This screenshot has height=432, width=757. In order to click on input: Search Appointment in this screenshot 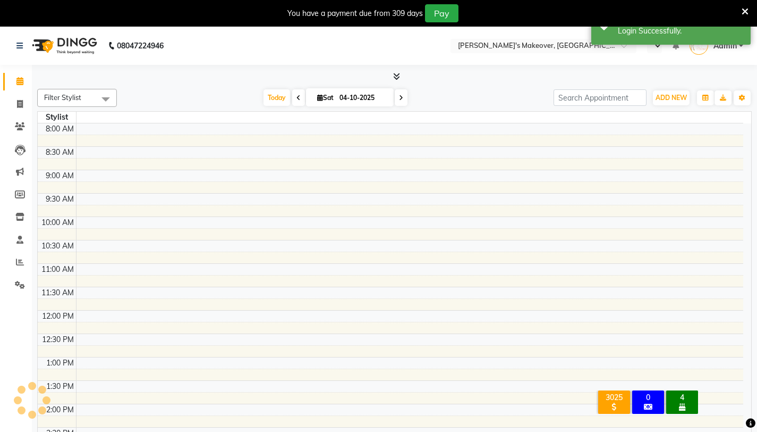, I will do `click(600, 97)`.